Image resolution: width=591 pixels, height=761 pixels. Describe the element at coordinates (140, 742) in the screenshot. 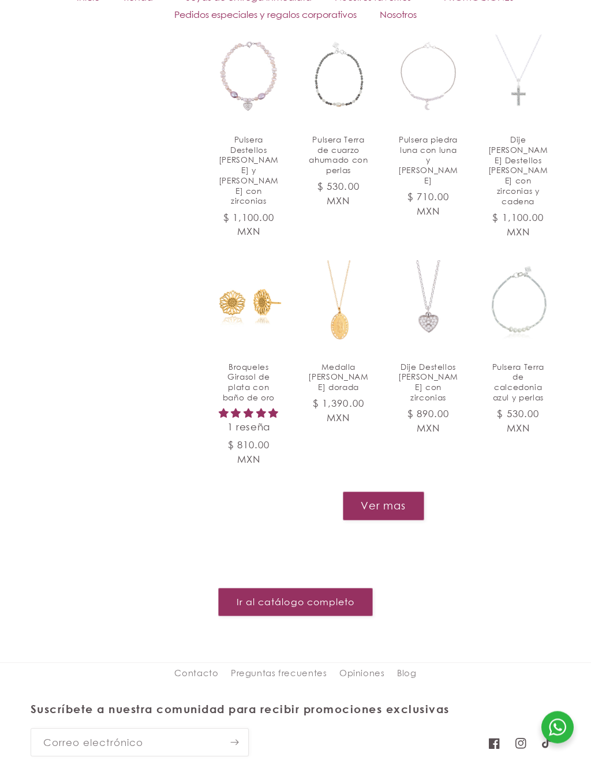

I see `input: Correo electrónico` at that location.